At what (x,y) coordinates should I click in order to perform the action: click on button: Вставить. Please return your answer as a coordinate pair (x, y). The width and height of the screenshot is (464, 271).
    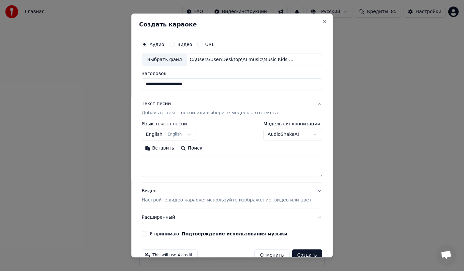
    Looking at the image, I should click on (160, 148).